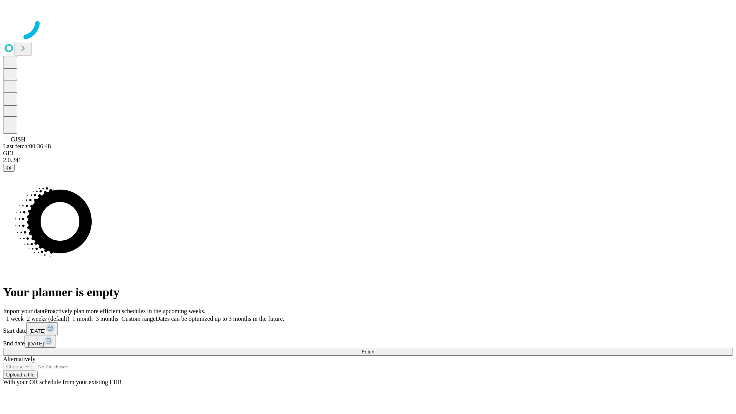 Image resolution: width=736 pixels, height=414 pixels. Describe the element at coordinates (368, 341) in the screenshot. I see `div: End date` at that location.